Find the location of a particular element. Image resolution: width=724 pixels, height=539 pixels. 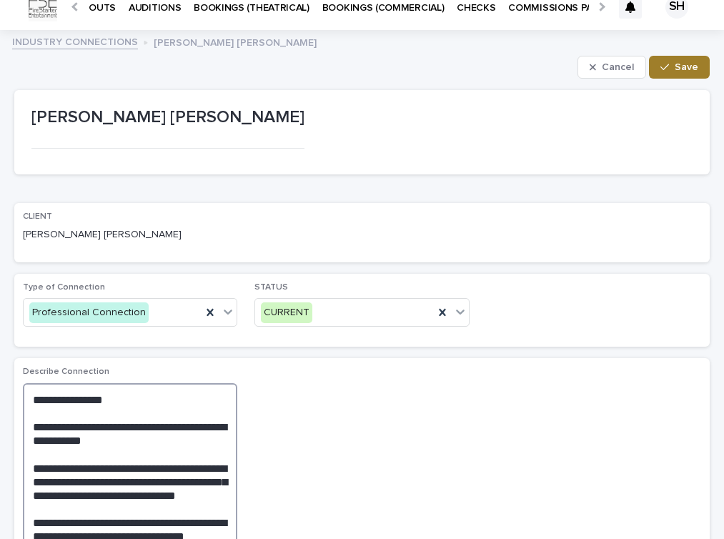

div: CURRENT is located at coordinates (287, 312).